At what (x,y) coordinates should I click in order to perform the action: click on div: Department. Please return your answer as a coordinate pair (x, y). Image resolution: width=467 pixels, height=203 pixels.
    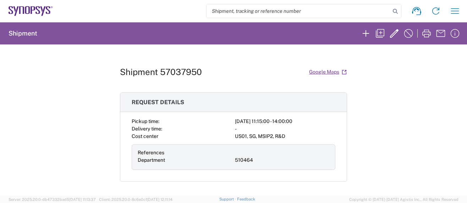
    Looking at the image, I should click on (185, 160).